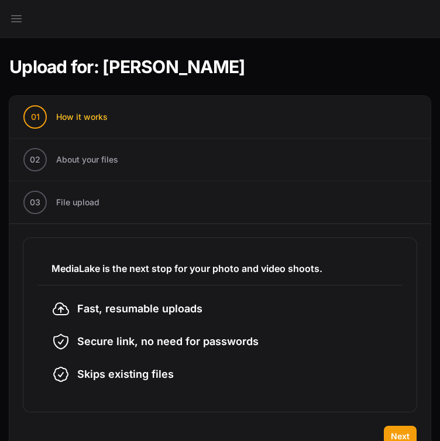  Describe the element at coordinates (82, 117) in the screenshot. I see `span: How it works` at that location.